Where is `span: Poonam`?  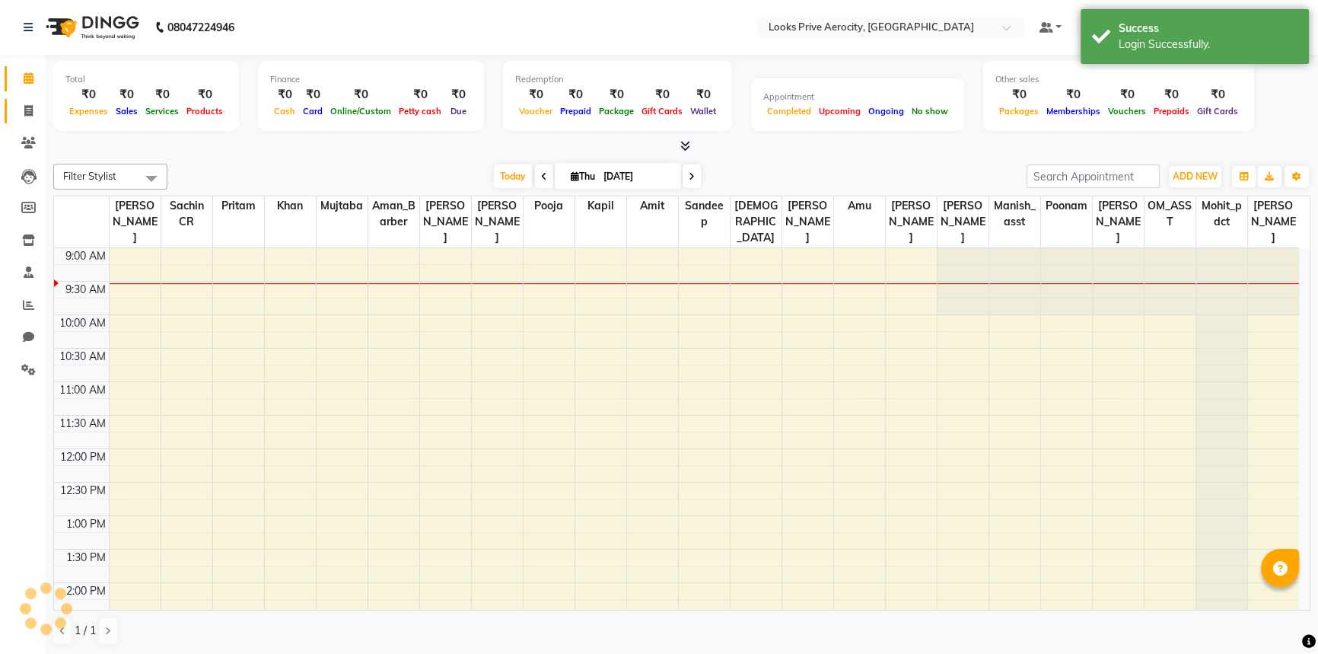 span: Poonam is located at coordinates (1066, 205).